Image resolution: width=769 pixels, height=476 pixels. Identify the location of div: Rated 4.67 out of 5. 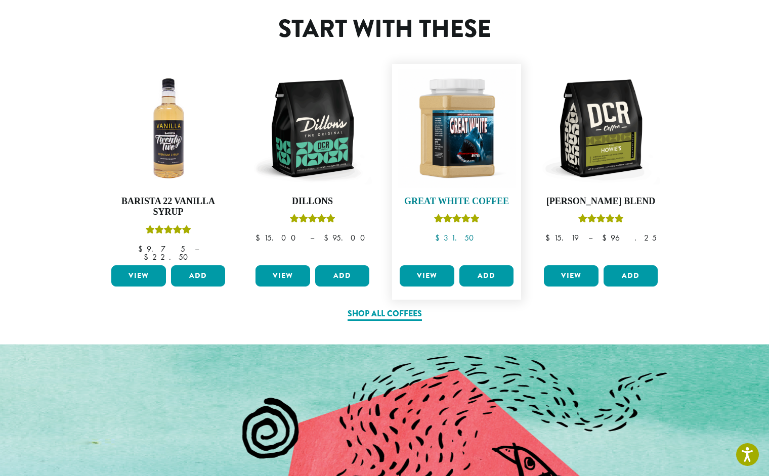
(601, 221).